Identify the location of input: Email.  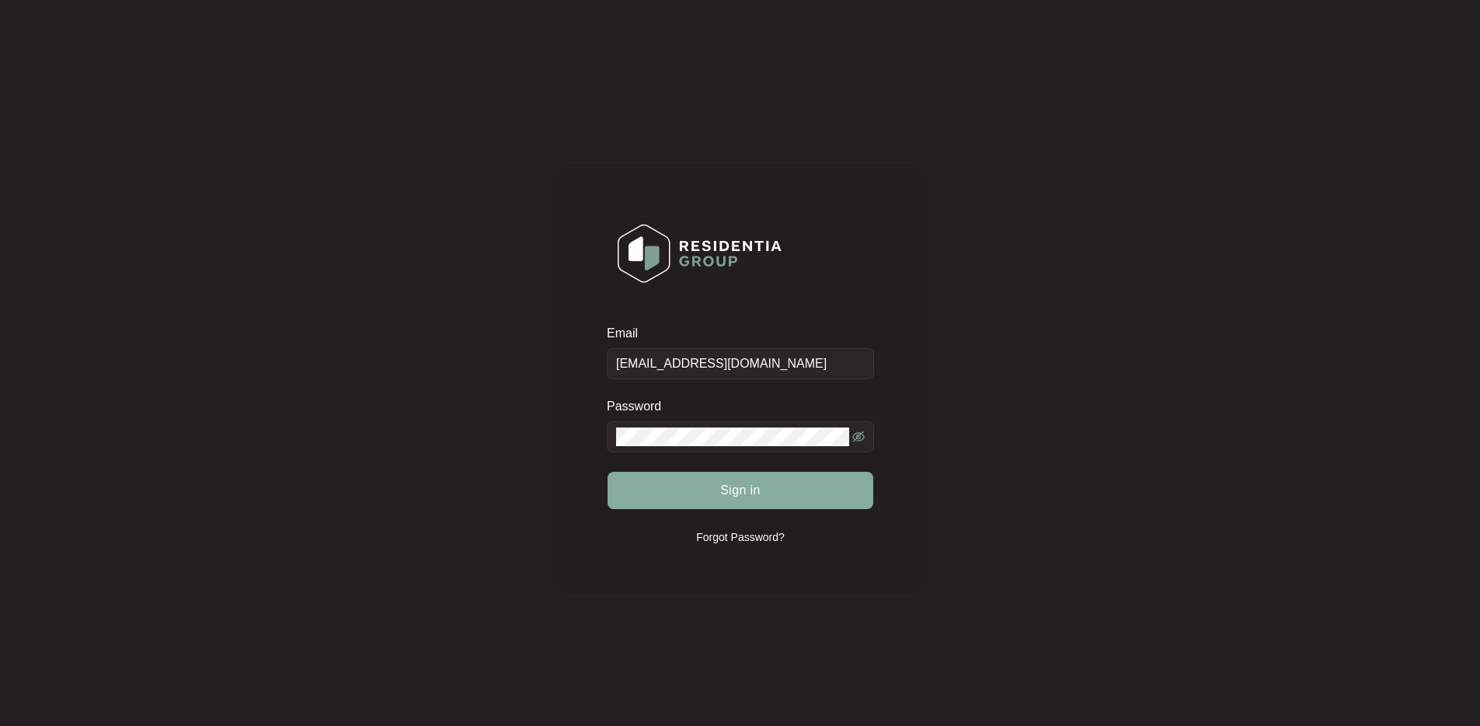
(740, 364).